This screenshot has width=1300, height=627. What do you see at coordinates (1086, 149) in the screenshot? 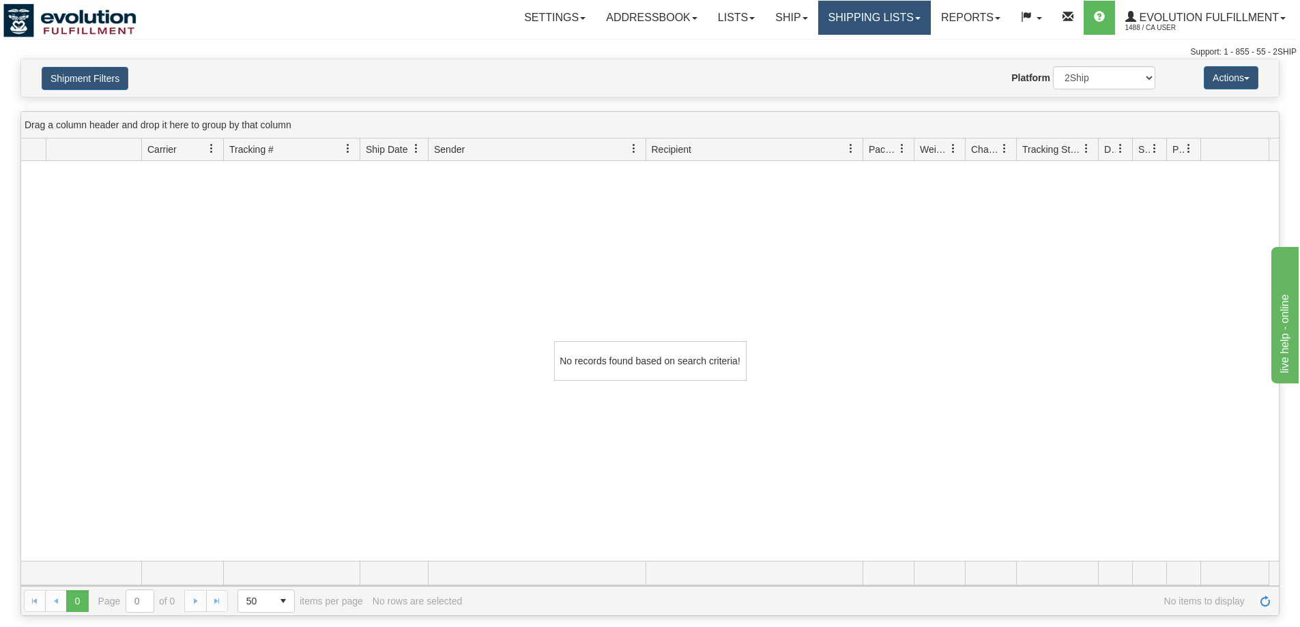
I see `a: Tracking Status filter column settings` at bounding box center [1086, 149].